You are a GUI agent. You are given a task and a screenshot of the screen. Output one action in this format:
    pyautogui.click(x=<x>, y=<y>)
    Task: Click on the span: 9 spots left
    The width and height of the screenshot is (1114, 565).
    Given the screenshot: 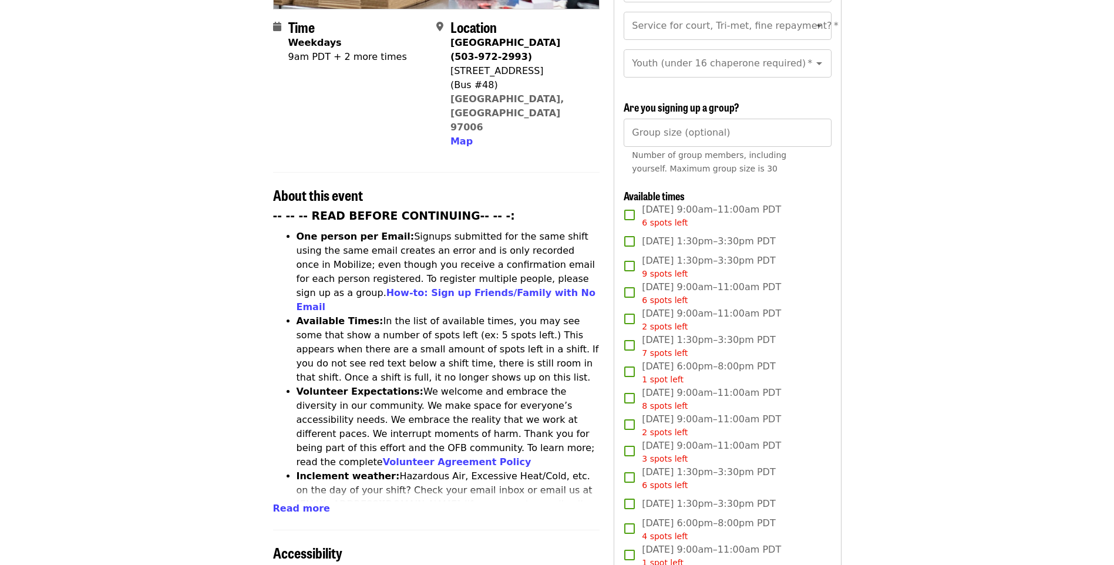 What is the action you would take?
    pyautogui.click(x=665, y=274)
    